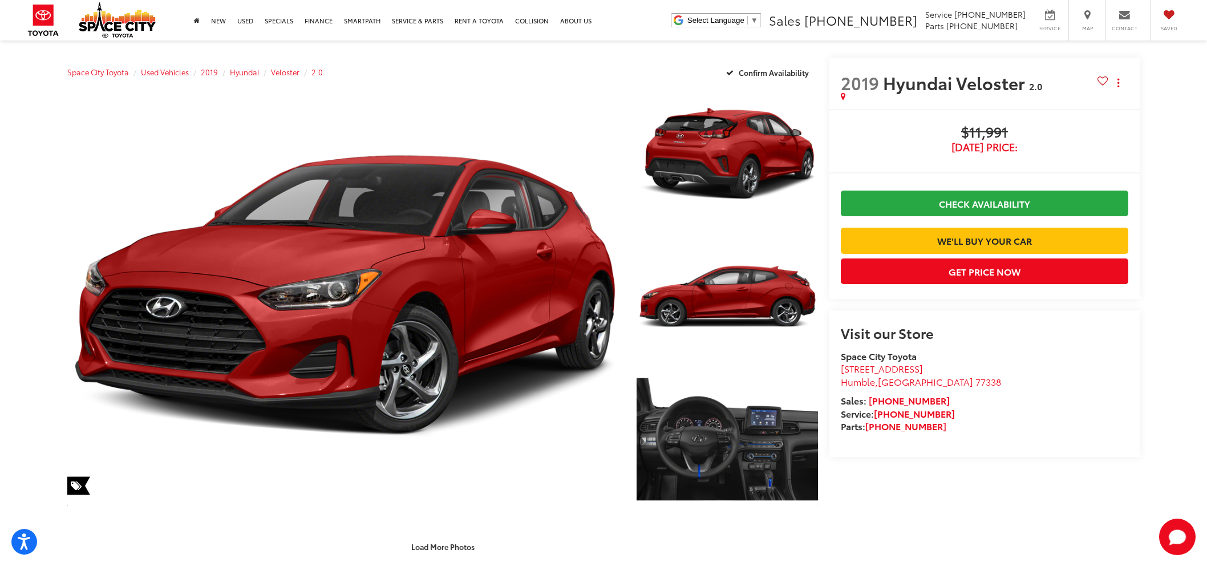 This screenshot has height=566, width=1207. What do you see at coordinates (988, 381) in the screenshot?
I see `span: 77338` at bounding box center [988, 381].